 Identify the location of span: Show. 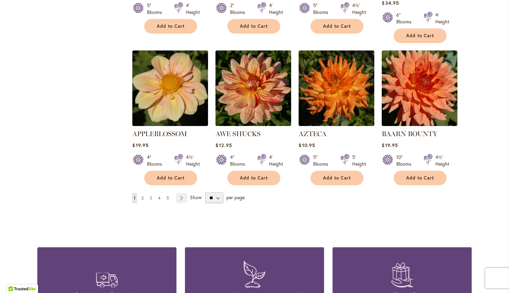
(196, 197).